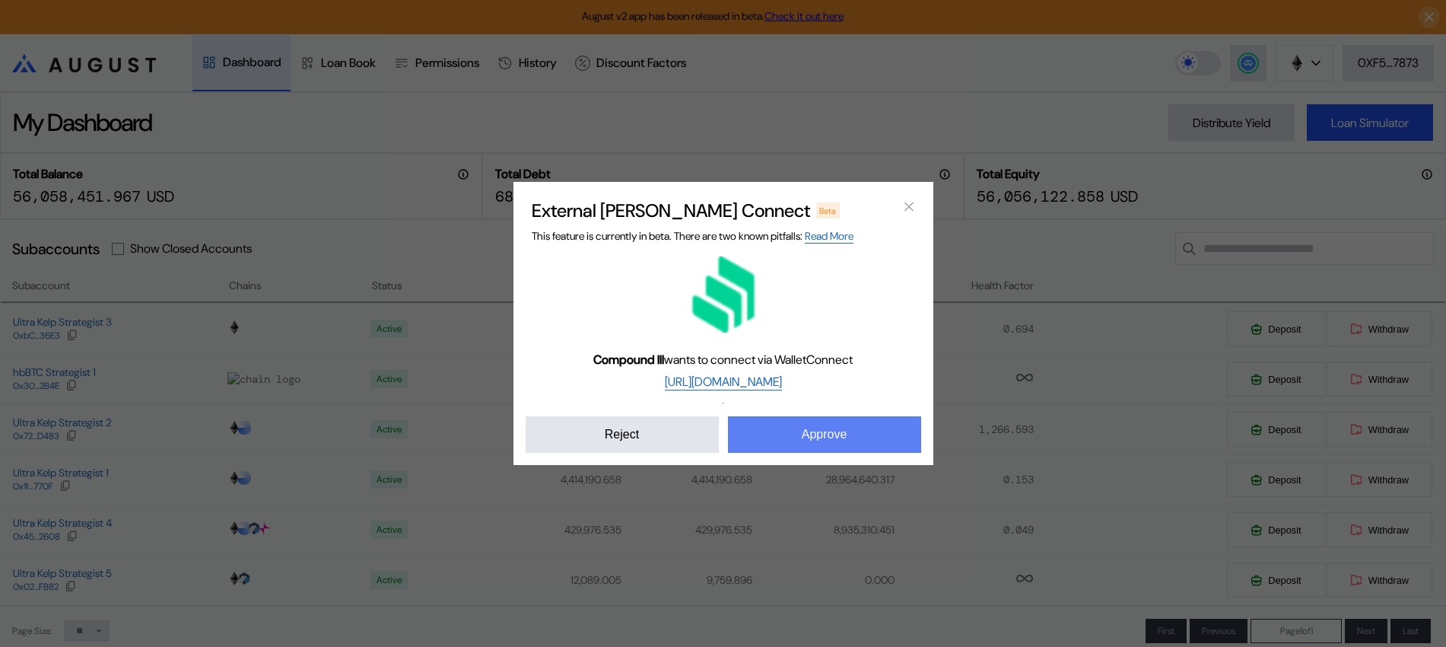 This screenshot has width=1446, height=647. Describe the element at coordinates (628, 359) in the screenshot. I see `b: Compound III` at that location.